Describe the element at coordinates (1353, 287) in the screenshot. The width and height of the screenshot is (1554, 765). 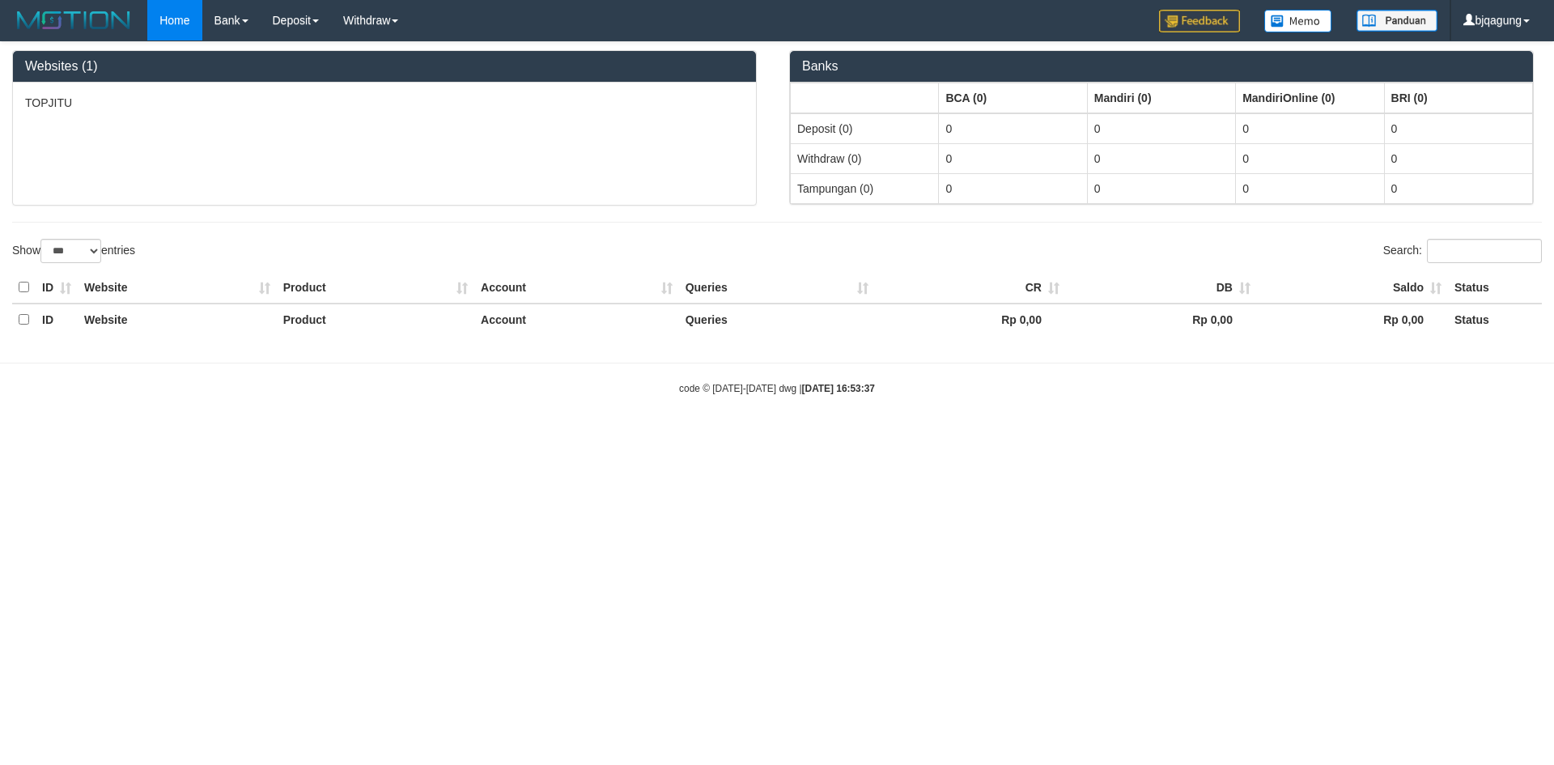
I see `th: Saldo` at that location.